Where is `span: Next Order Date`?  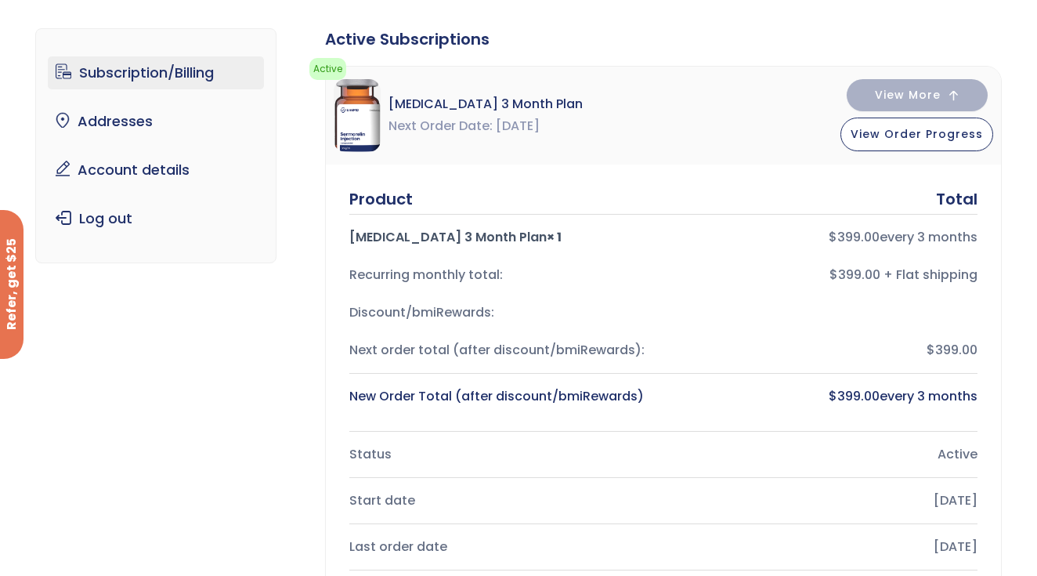
span: Next Order Date is located at coordinates (440, 126).